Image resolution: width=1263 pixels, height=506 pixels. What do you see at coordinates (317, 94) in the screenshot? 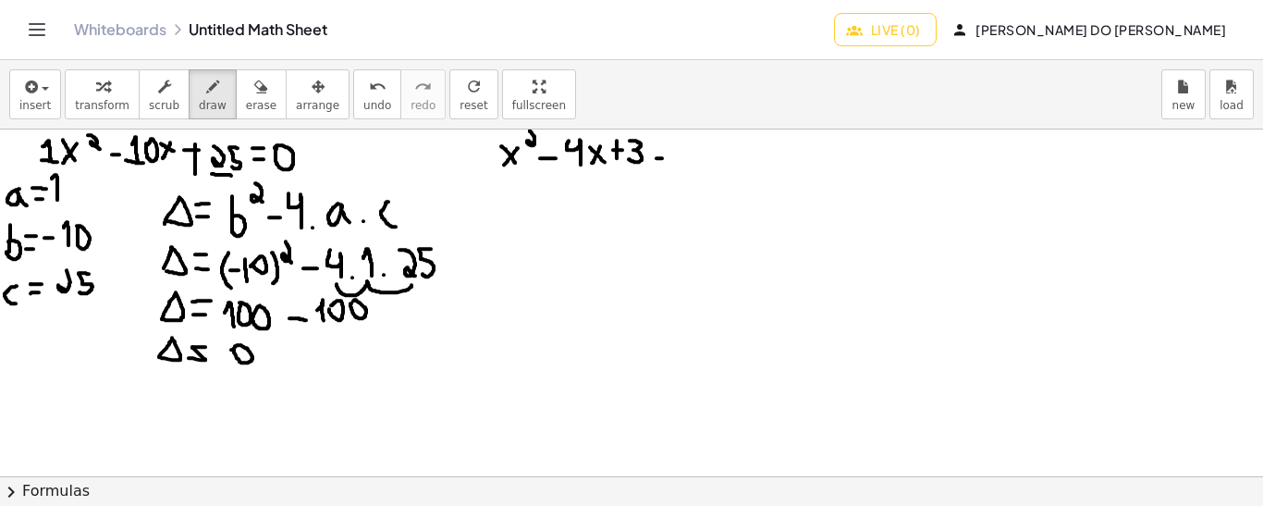
I see `button: arrange` at bounding box center [317, 94].